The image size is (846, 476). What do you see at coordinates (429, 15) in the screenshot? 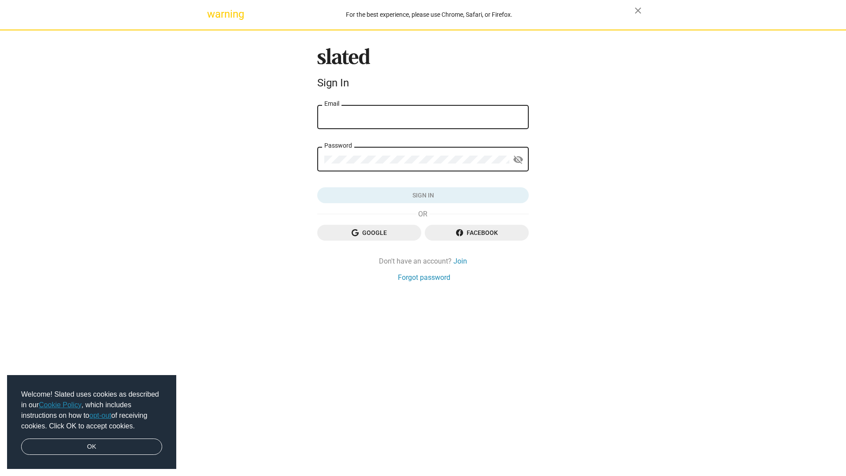
I see `div: For the best experience, please use Chrome, Safari, or Firefox.` at bounding box center [429, 15].